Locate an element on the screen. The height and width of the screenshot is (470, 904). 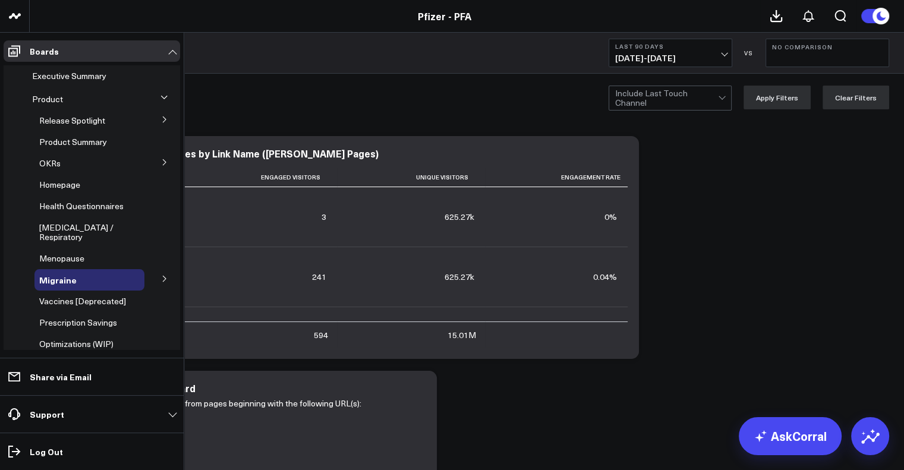
th: Engaged Visitors is located at coordinates (256, 177).